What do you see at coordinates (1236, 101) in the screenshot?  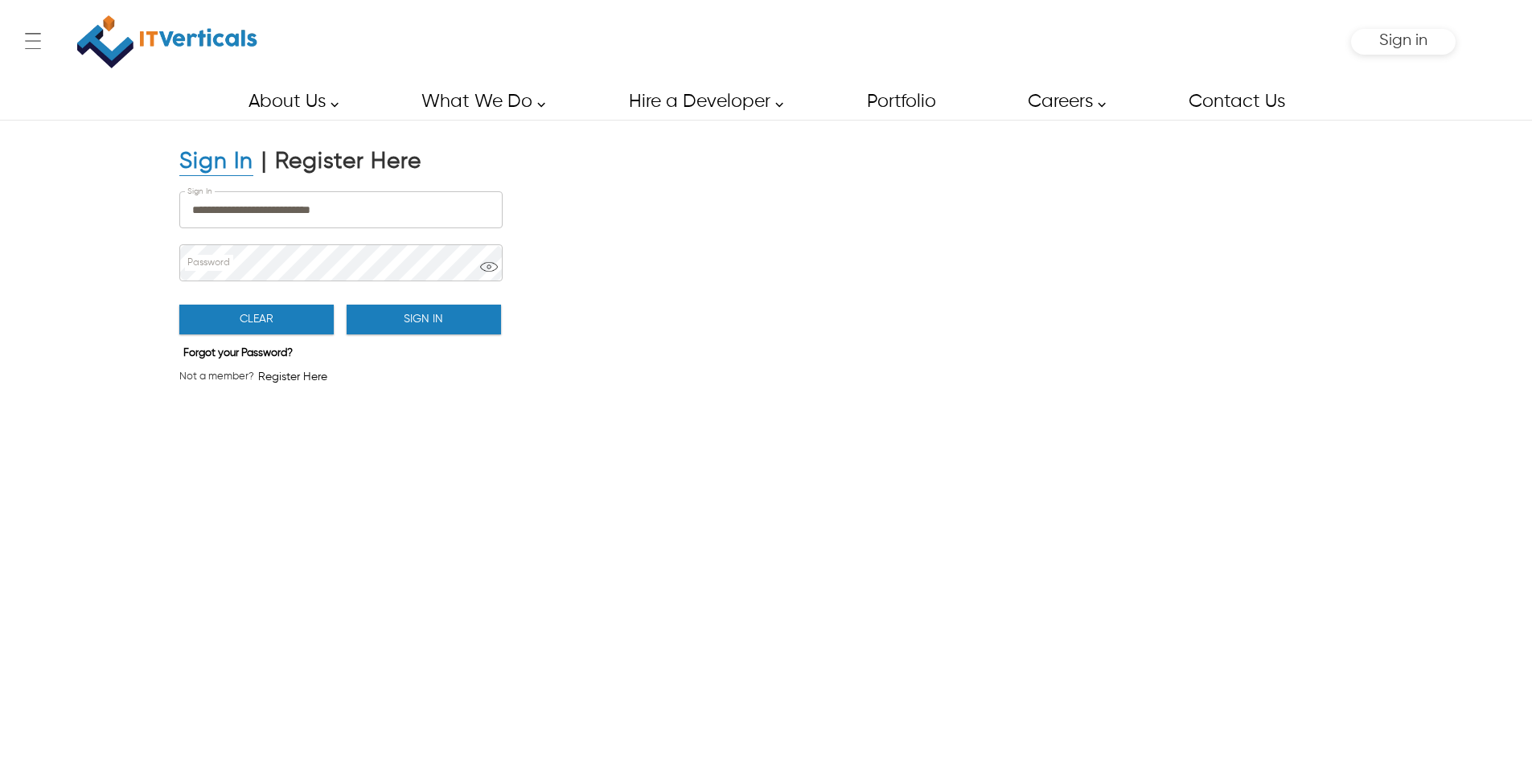 I see `a: Contact Us` at bounding box center [1236, 101].